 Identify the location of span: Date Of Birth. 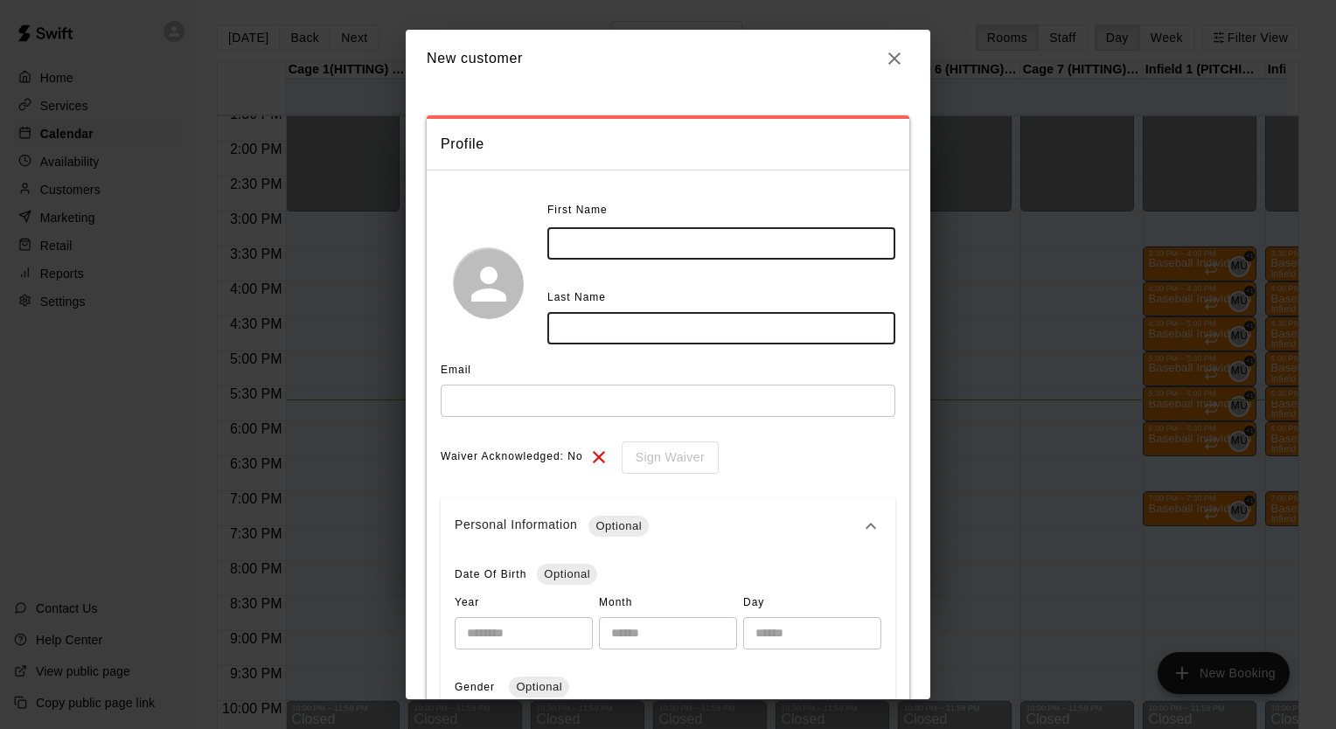
(490, 574).